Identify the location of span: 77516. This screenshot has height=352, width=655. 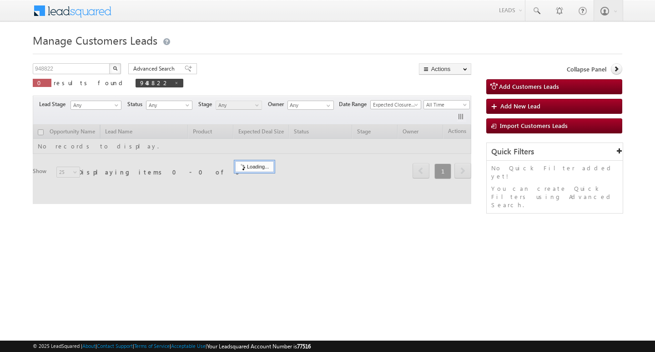
(304, 346).